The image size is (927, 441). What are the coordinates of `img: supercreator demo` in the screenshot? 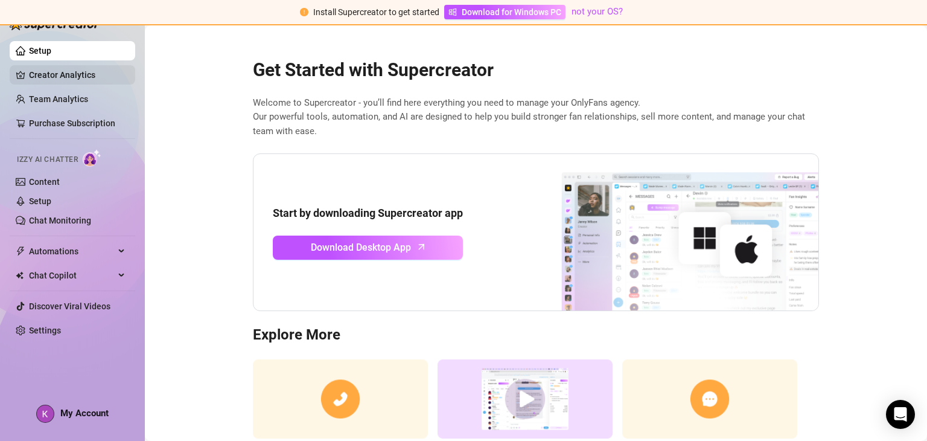 It's located at (525, 398).